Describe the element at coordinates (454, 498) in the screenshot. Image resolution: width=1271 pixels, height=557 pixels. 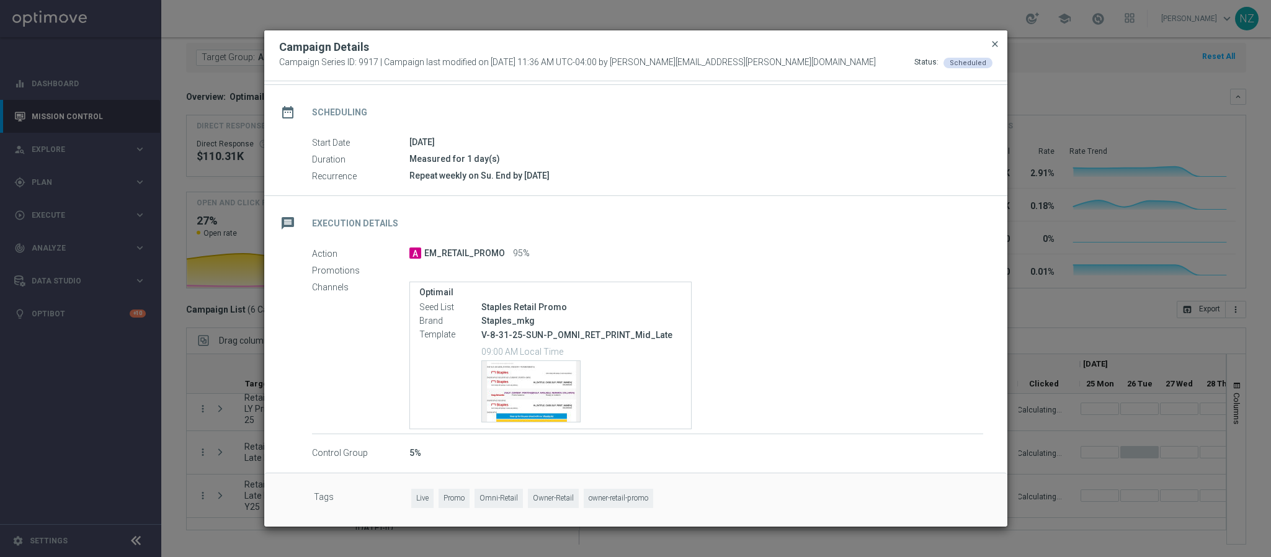
I see `span: Promo` at that location.